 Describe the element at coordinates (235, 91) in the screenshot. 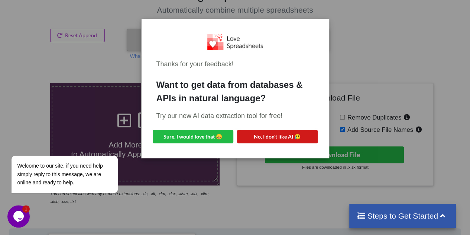

I see `div: Want to get data from databases & APIs in natural language?` at that location.